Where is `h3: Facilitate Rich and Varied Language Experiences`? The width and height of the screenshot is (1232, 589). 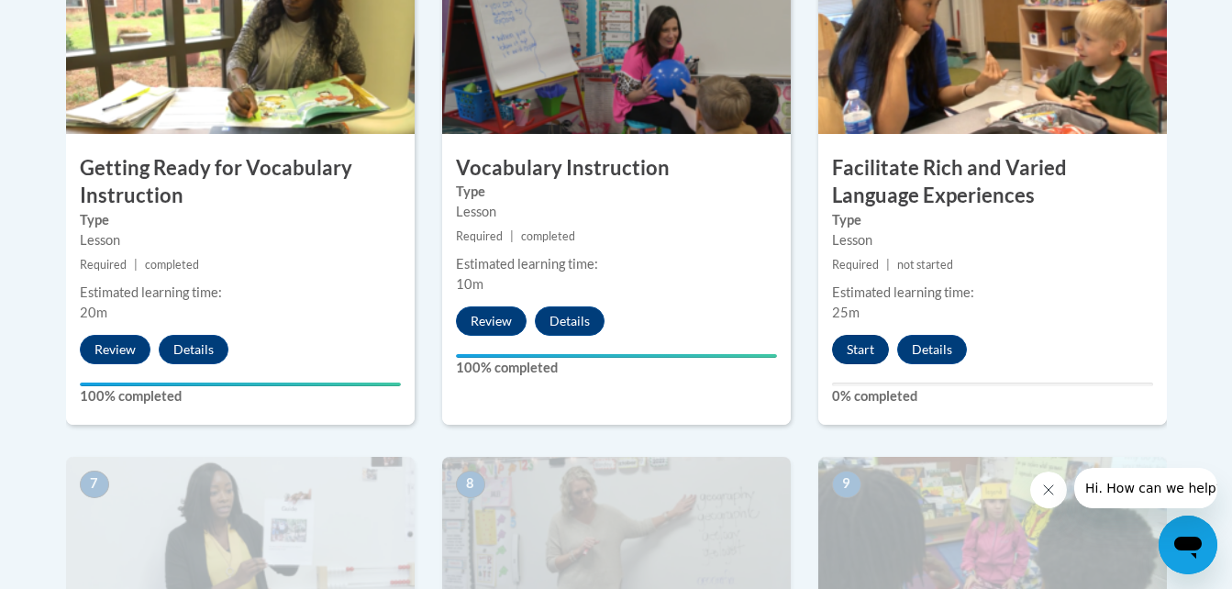
h3: Facilitate Rich and Varied Language Experiences is located at coordinates (993, 183).